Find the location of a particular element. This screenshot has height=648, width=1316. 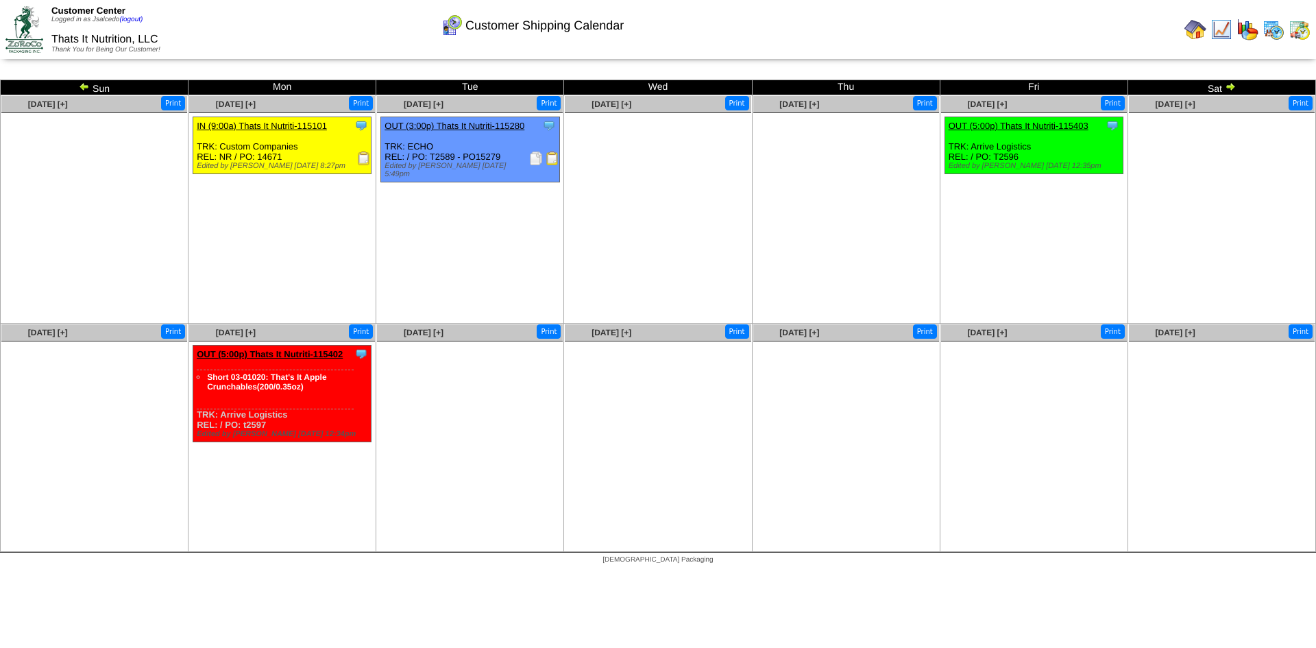

td: Tue is located at coordinates (470, 88).